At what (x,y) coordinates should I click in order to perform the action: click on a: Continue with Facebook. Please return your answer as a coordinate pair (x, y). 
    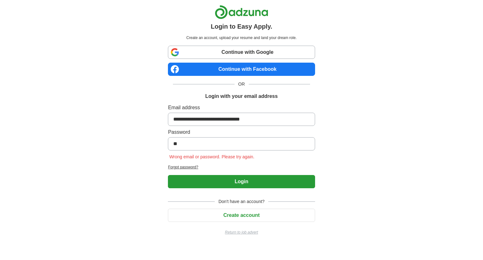
    Looking at the image, I should click on (241, 69).